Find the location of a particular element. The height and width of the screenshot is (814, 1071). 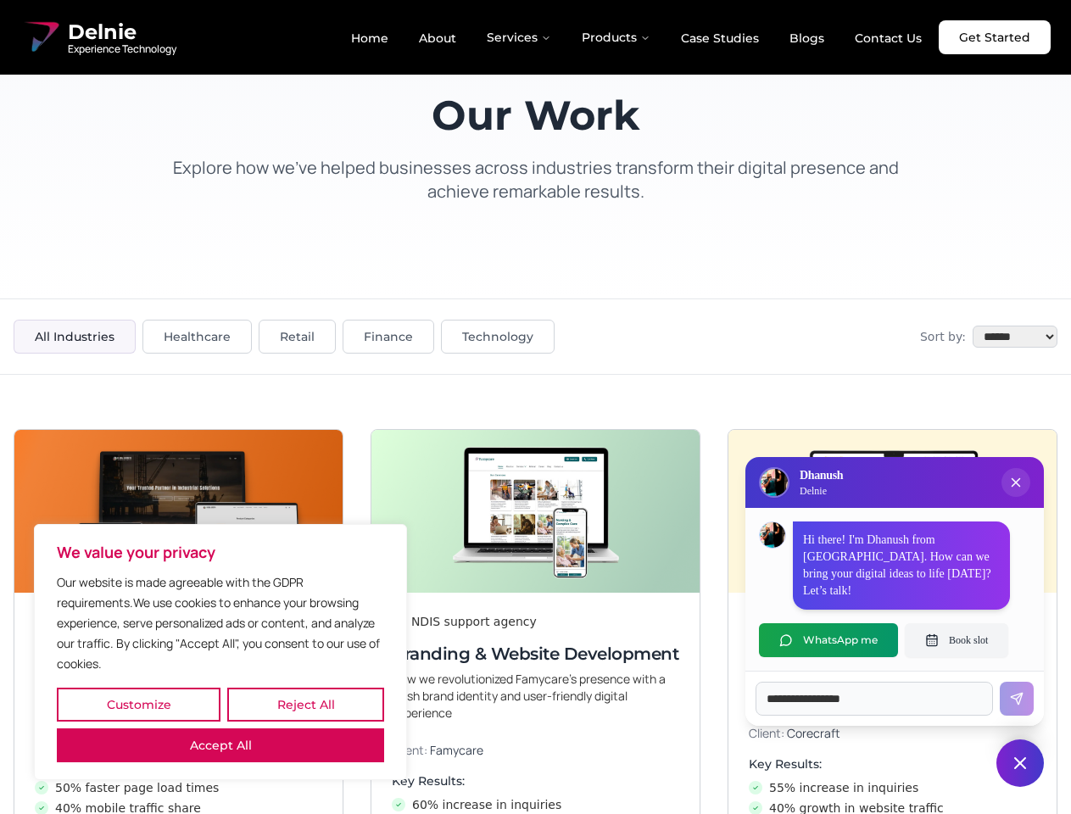

button: Healthcare is located at coordinates (197, 337).